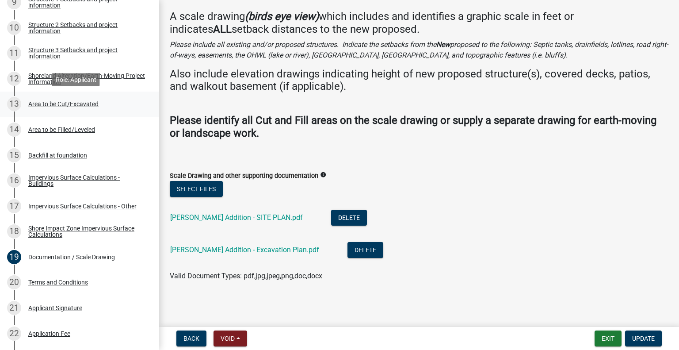 This screenshot has height=350, width=679. What do you see at coordinates (608, 338) in the screenshot?
I see `button: Exit` at bounding box center [608, 338].